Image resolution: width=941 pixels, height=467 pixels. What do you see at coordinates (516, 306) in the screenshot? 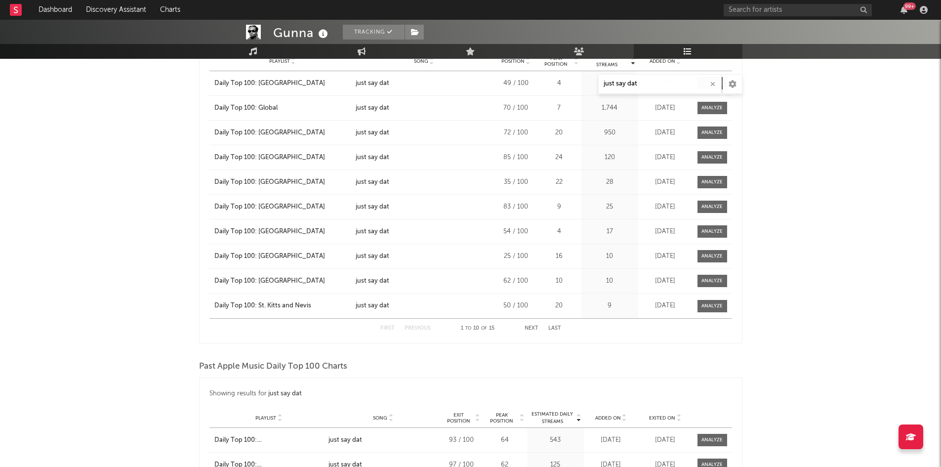
I see `div: 50 / 100` at bounding box center [516, 306].